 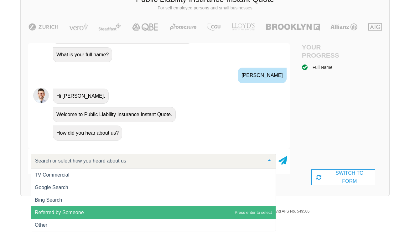 What do you see at coordinates (344, 27) in the screenshot?
I see `img: Allianz | Public Liability Insurance` at bounding box center [344, 27].